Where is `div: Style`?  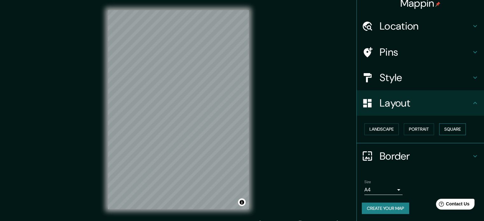 div: Style is located at coordinates (421, 78).